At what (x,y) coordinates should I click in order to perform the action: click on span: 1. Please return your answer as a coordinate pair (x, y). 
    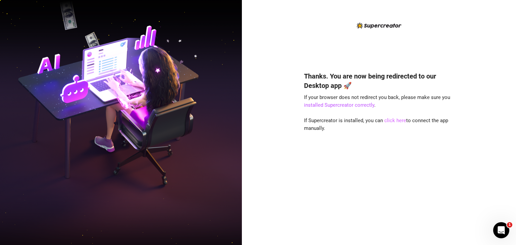
    Looking at the image, I should click on (509, 225).